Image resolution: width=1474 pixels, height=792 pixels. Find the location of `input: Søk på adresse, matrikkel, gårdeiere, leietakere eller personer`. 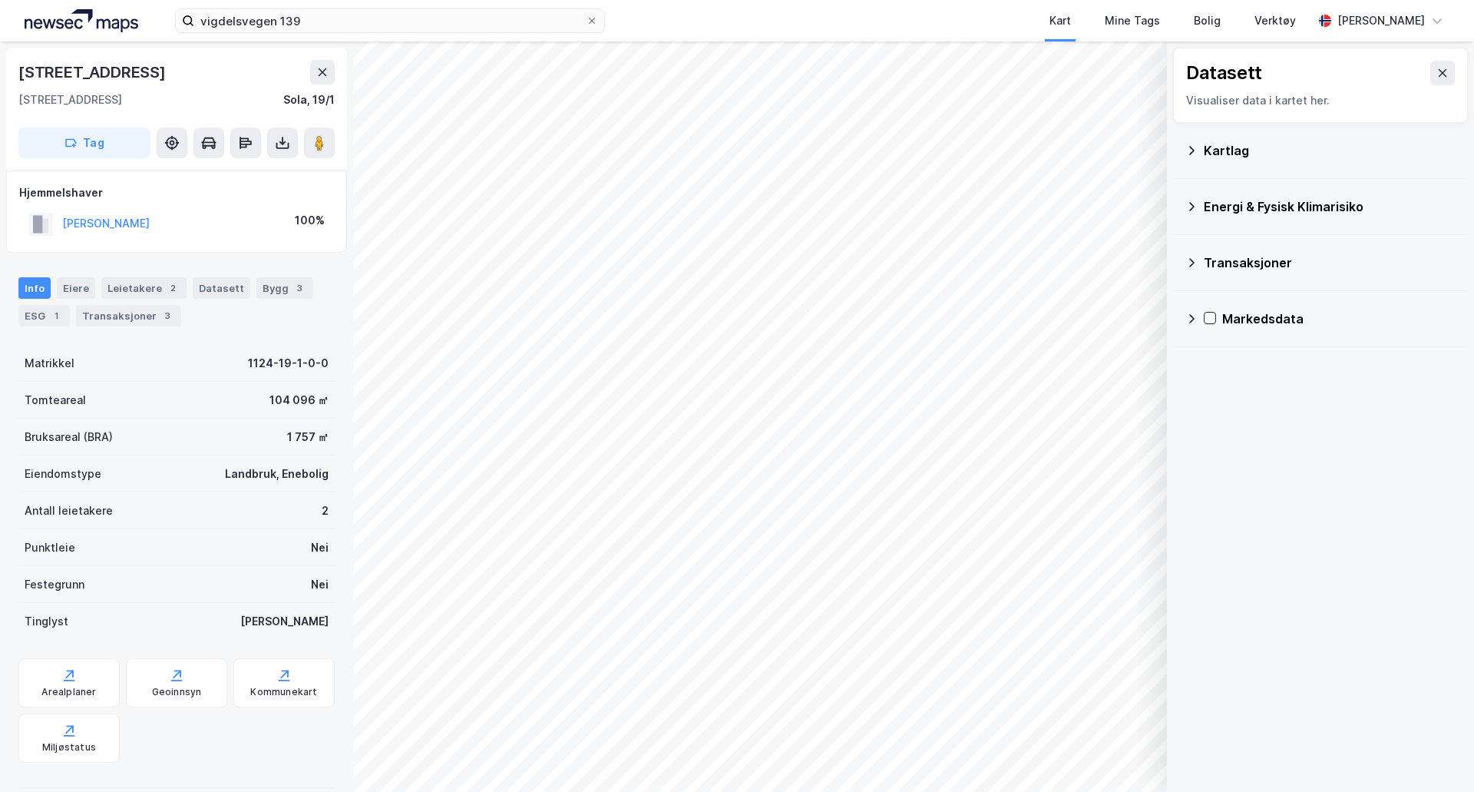

input: Søk på adresse, matrikkel, gårdeiere, leietakere eller personer is located at coordinates (390, 21).